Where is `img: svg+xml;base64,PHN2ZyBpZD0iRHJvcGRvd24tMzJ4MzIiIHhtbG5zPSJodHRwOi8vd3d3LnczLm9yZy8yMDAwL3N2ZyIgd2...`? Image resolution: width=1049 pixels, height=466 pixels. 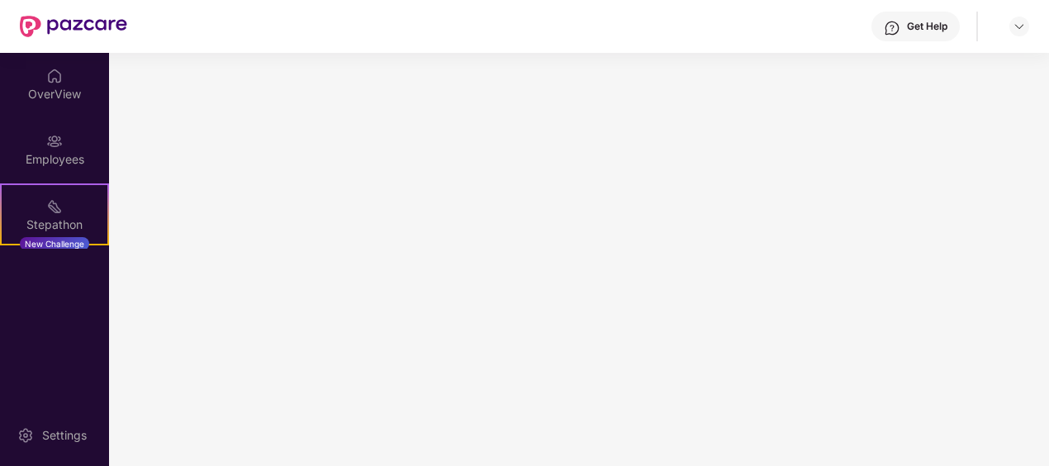
img: svg+xml;base64,PHN2ZyBpZD0iRHJvcGRvd24tMzJ4MzIiIHhtbG5zPSJodHRwOi8vd3d3LnczLm9yZy8yMDAwL3N2ZyIgd2... is located at coordinates (1019, 26).